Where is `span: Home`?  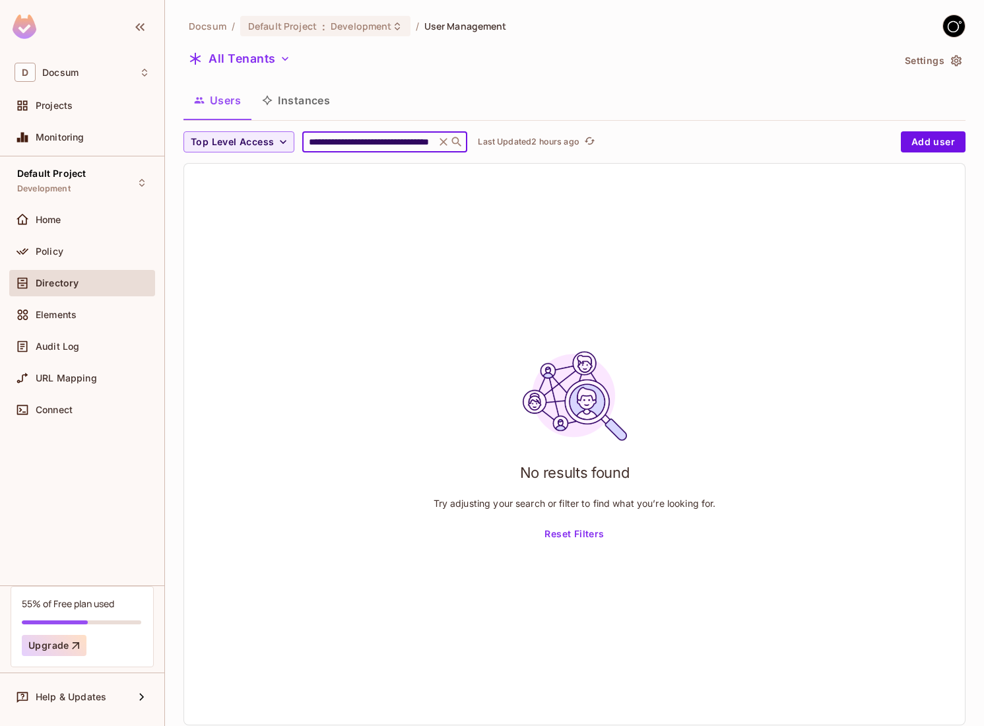
span: Home is located at coordinates (48, 220).